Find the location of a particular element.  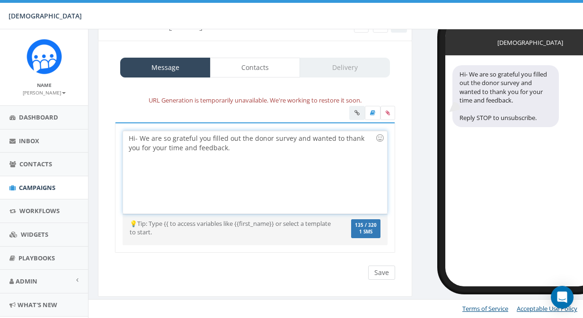

span: Admin is located at coordinates (26, 281).